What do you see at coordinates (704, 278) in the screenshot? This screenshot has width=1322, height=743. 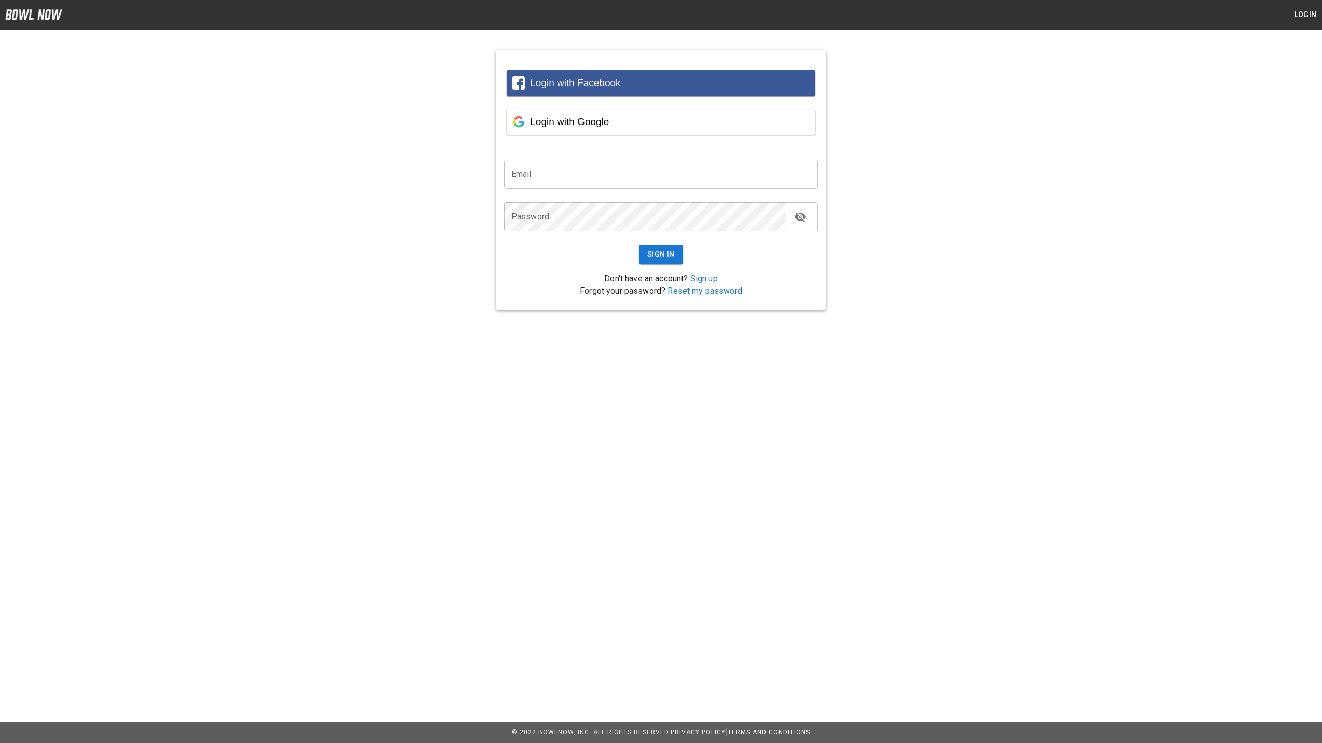 I see `a: Sign up` at bounding box center [704, 278].